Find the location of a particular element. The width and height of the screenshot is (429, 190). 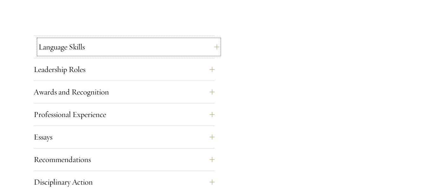

button: Disciplinary Action is located at coordinates (124, 182).